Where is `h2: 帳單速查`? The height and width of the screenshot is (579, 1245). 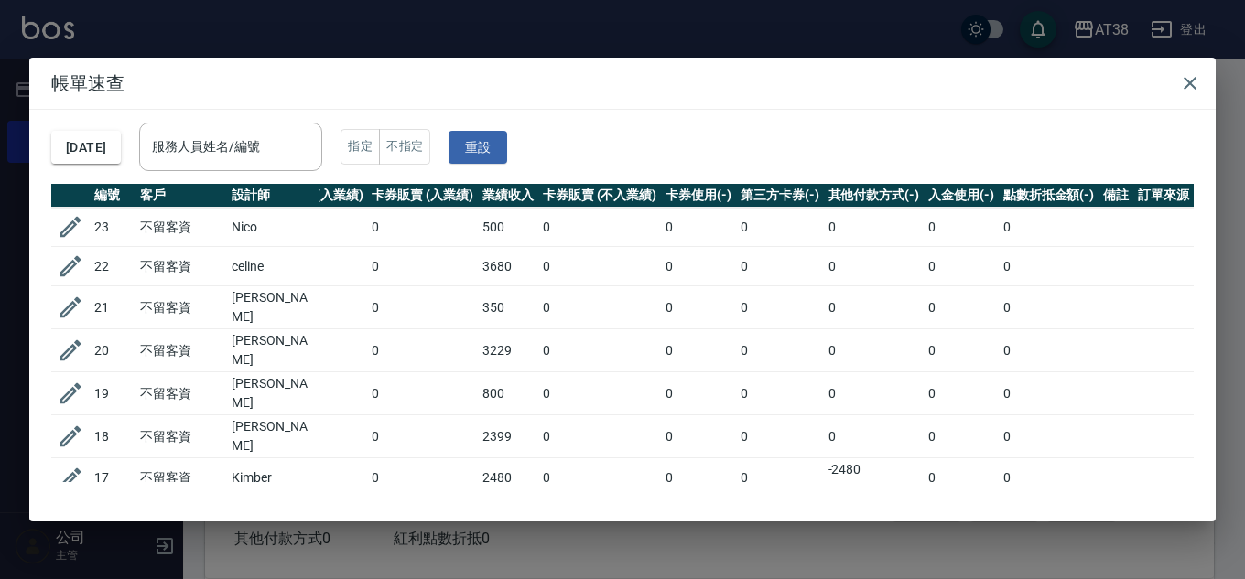 h2: 帳單速查 is located at coordinates (622, 83).